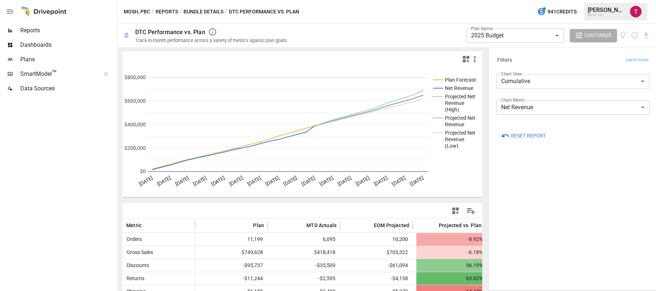  I want to click on div: A chart., so click(302, 132).